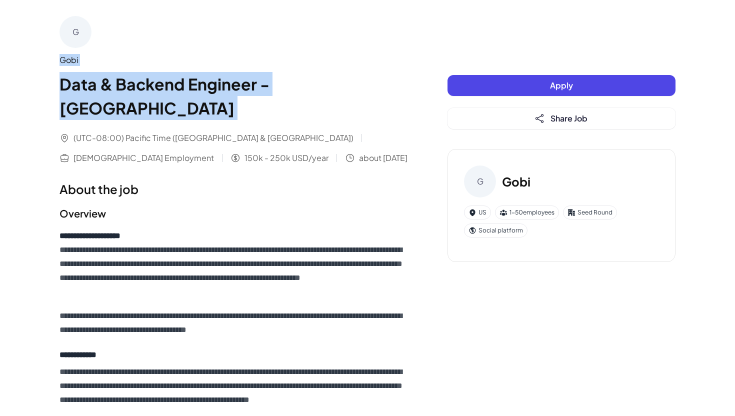 The width and height of the screenshot is (735, 416). What do you see at coordinates (287, 158) in the screenshot?
I see `span: 150k - 250k USD/year` at bounding box center [287, 158].